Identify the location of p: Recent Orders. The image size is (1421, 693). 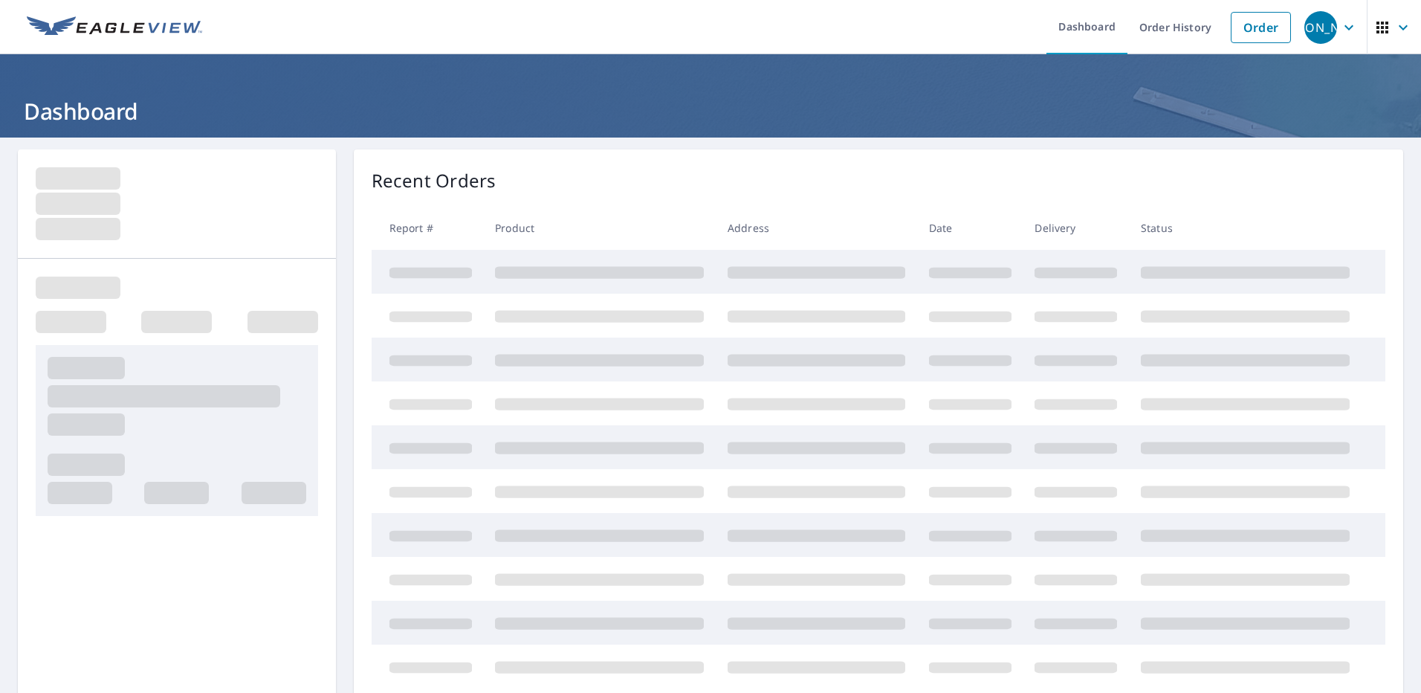
(434, 181).